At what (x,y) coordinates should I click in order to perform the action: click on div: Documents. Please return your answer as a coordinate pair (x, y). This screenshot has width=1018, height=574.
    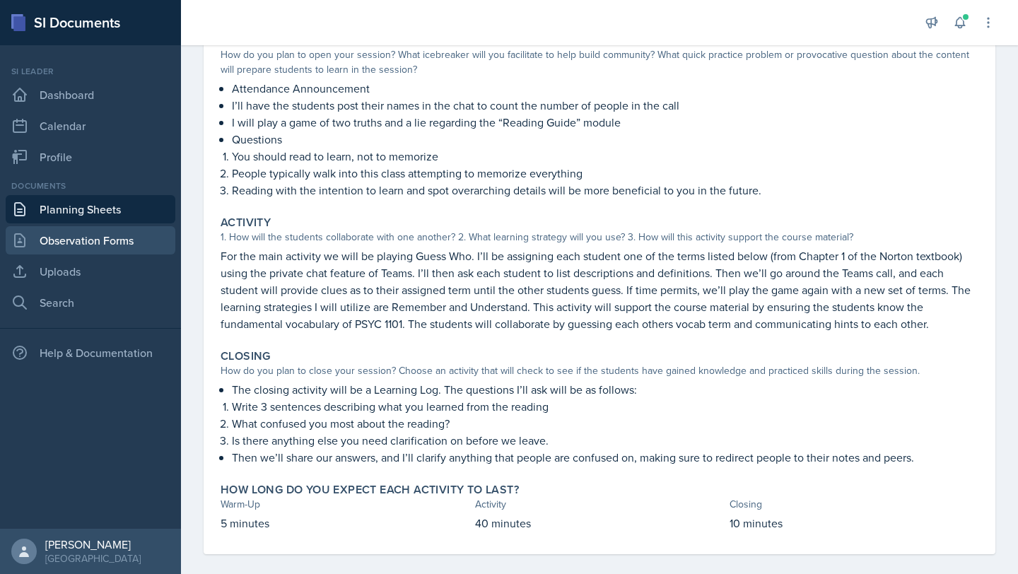
    Looking at the image, I should click on (90, 186).